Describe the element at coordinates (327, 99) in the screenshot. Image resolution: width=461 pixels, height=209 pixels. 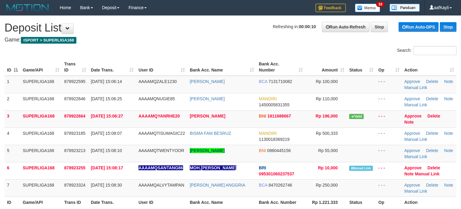
I see `span: Rp 110,000` at that location.